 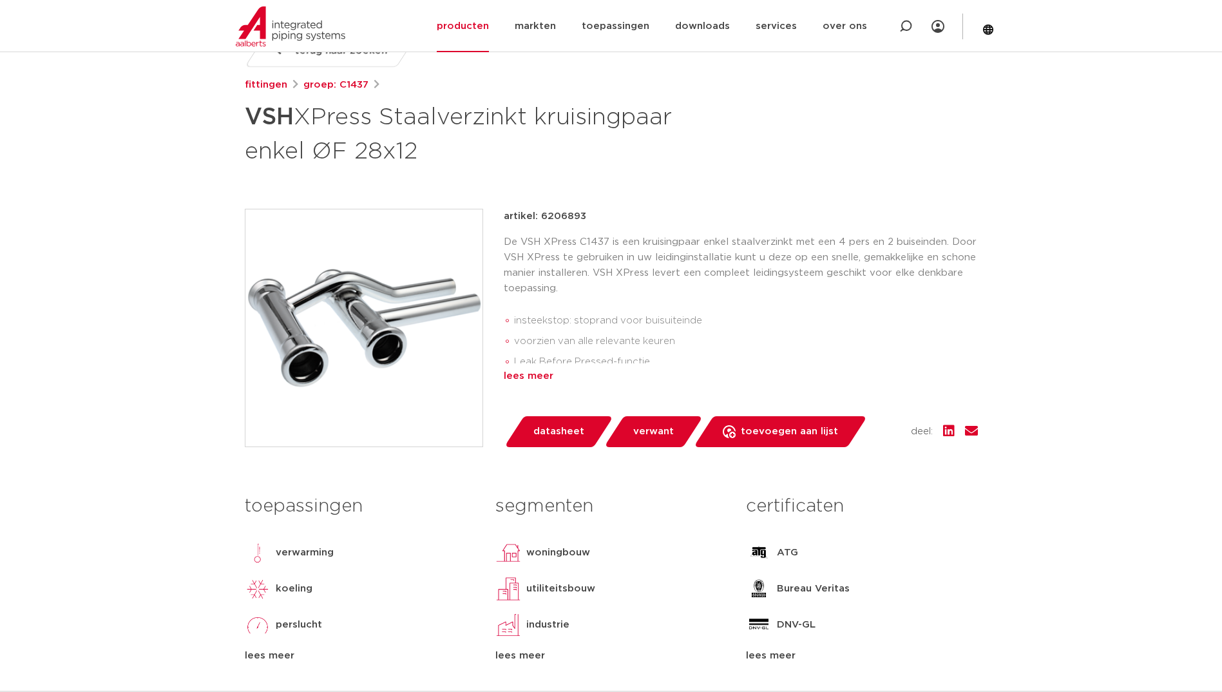 What do you see at coordinates (558, 553) in the screenshot?
I see `p: woningbouw` at bounding box center [558, 553].